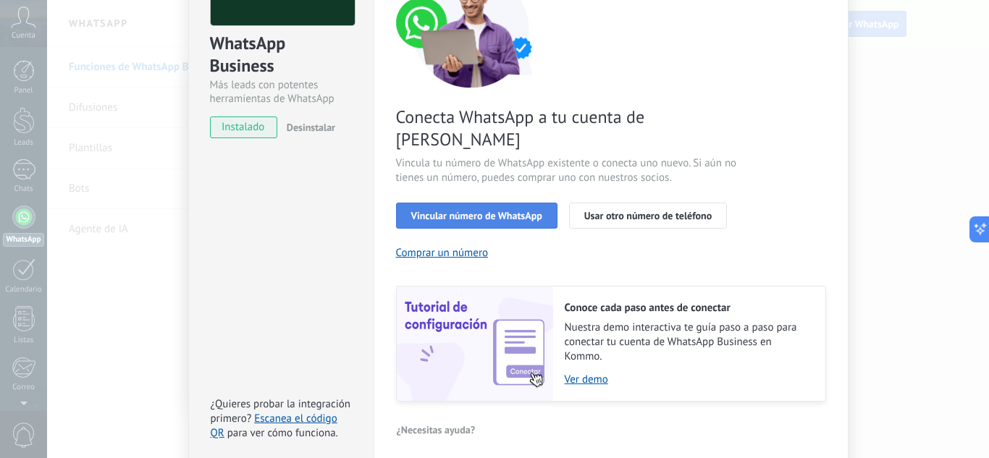 This screenshot has height=458, width=989. Describe the element at coordinates (281, 411) in the screenshot. I see `span: ¿Quieres probar la integración primero?` at that location.